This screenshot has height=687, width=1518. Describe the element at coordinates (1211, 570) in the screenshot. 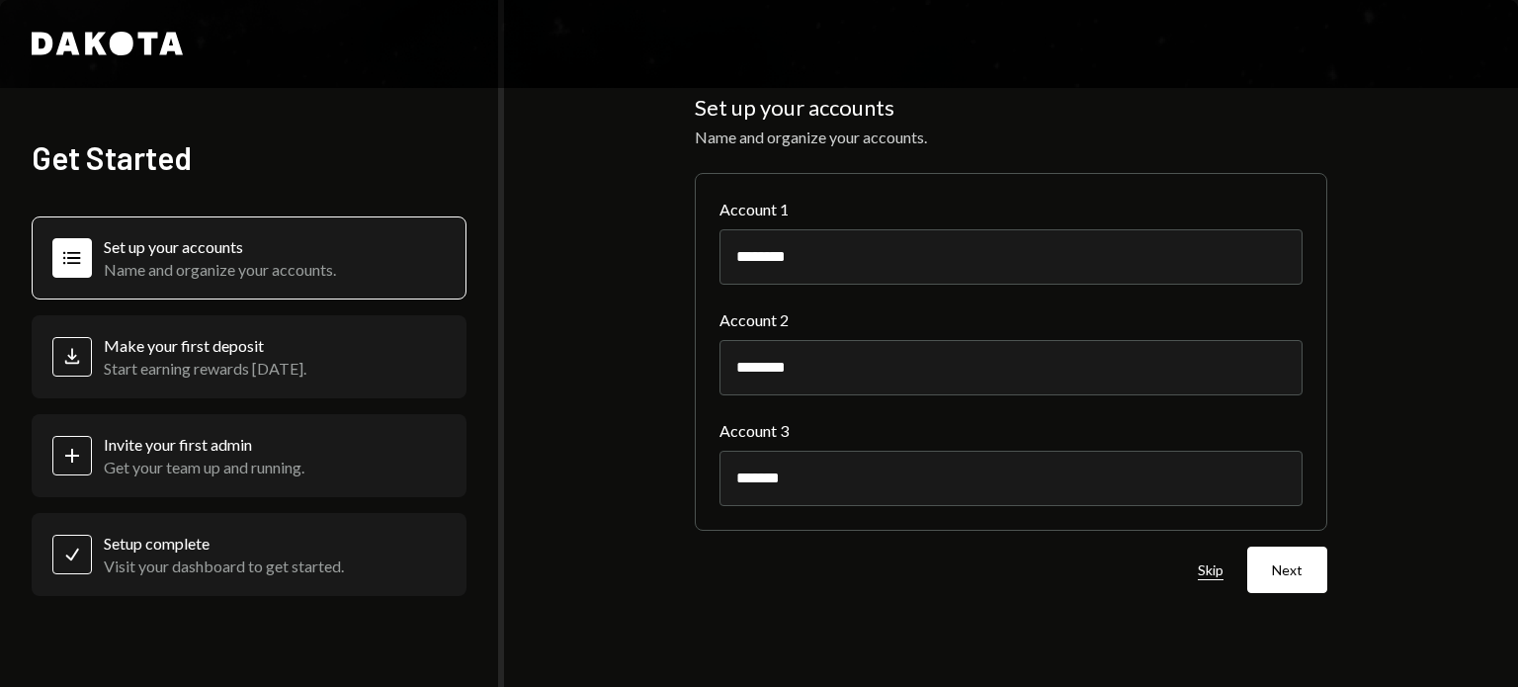

I see `button: Skip` at that location.